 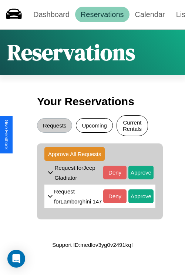 What do you see at coordinates (93, 245) in the screenshot?
I see `p: Support ID: medlov3yg0v2491kqf` at bounding box center [93, 245].